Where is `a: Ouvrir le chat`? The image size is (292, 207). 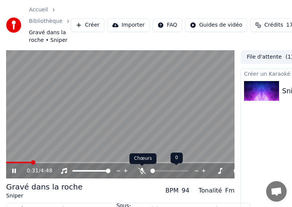
a: Ouvrir le chat is located at coordinates (276, 192).